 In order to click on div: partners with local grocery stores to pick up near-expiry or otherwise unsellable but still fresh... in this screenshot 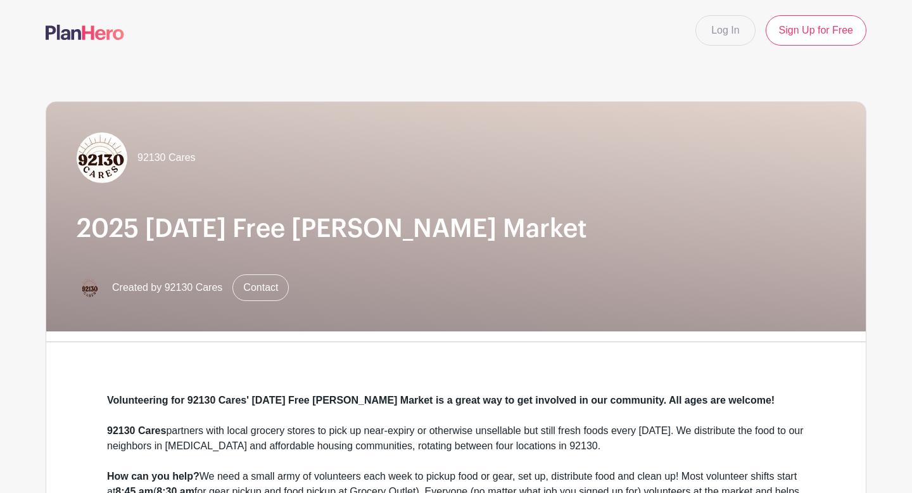, I will do `click(456, 438)`.